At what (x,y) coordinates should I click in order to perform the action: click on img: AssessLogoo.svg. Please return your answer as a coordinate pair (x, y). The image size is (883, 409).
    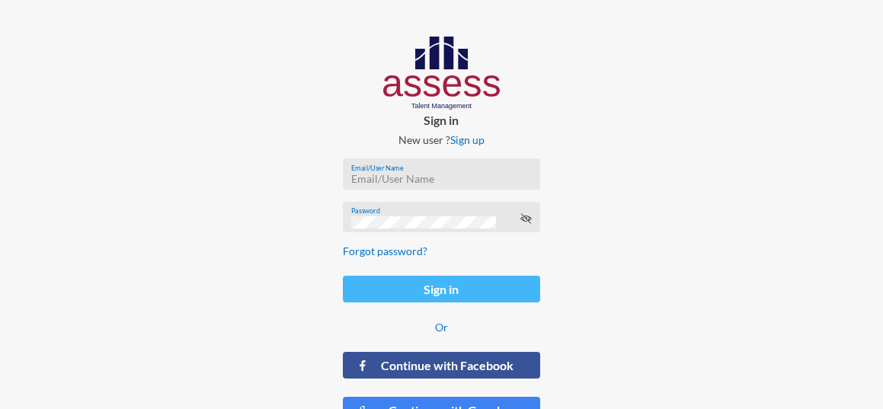
    Looking at the image, I should click on (441, 73).